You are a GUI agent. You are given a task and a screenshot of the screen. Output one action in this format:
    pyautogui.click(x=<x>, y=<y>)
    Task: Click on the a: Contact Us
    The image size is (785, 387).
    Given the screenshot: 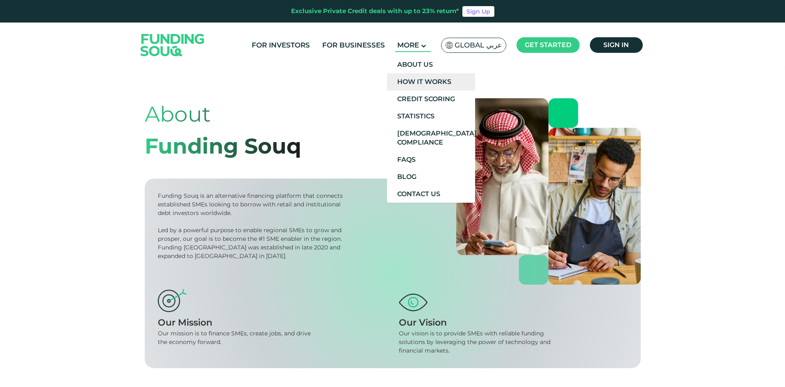 What is the action you would take?
    pyautogui.click(x=431, y=194)
    